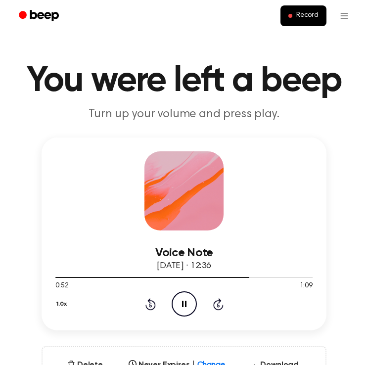 This screenshot has width=368, height=365. What do you see at coordinates (344, 16) in the screenshot?
I see `button: Open menu` at bounding box center [344, 16].